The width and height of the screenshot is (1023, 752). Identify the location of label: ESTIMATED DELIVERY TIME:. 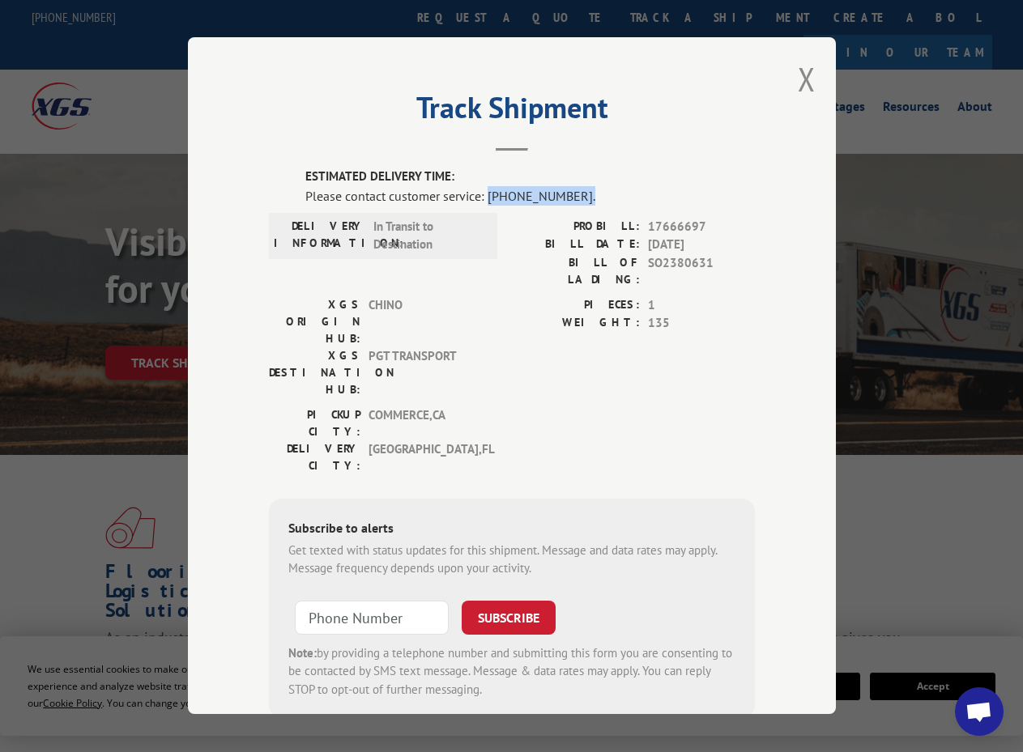
(530, 177).